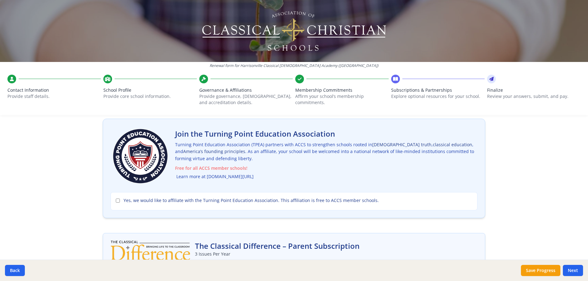  What do you see at coordinates (533, 90) in the screenshot?
I see `span: Finalize` at bounding box center [533, 90].